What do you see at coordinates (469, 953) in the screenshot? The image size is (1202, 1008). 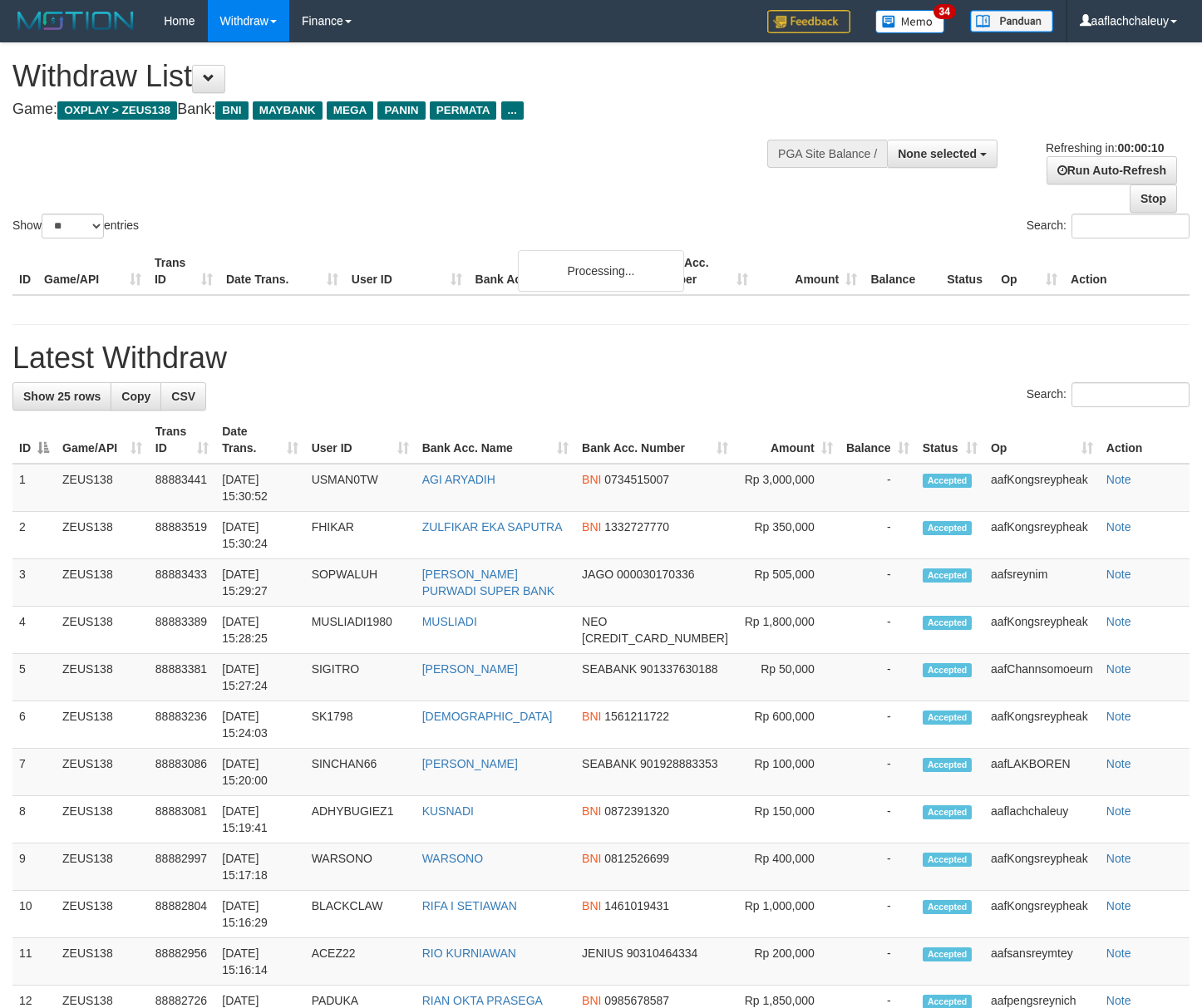 I see `a: RIO KURNIAWAN` at bounding box center [469, 953].